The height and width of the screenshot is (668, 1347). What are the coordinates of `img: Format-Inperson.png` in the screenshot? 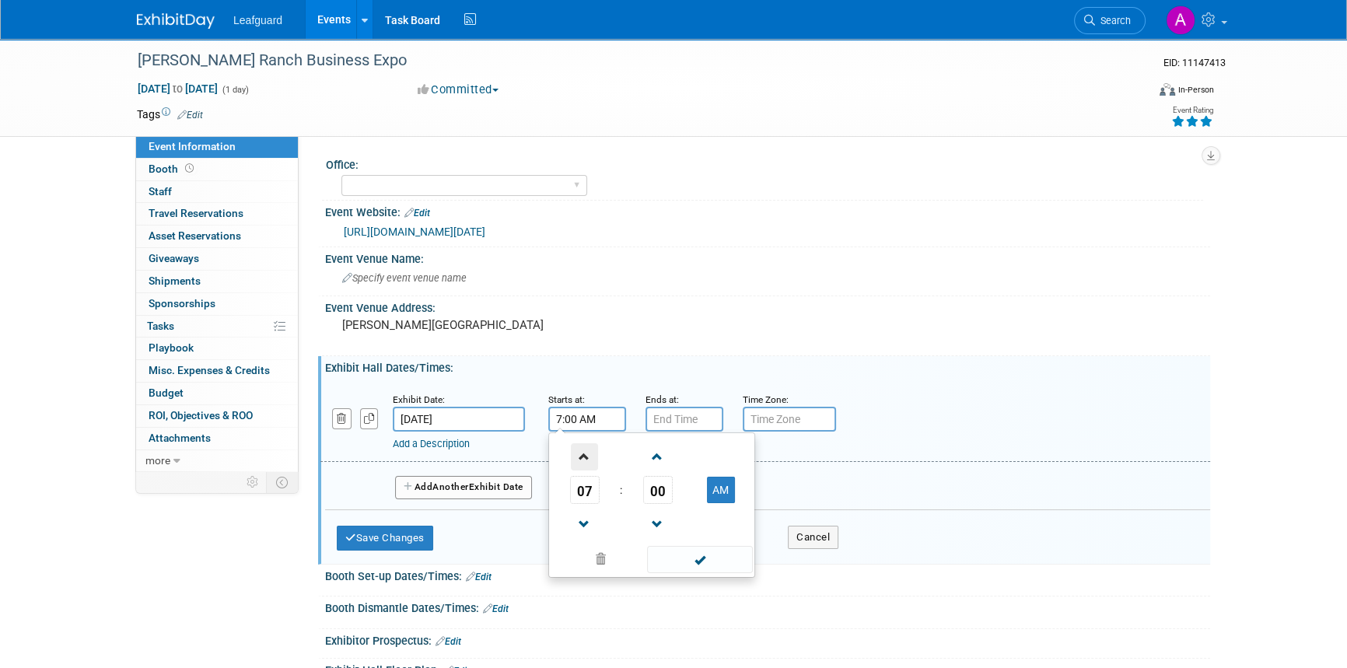 It's located at (1168, 89).